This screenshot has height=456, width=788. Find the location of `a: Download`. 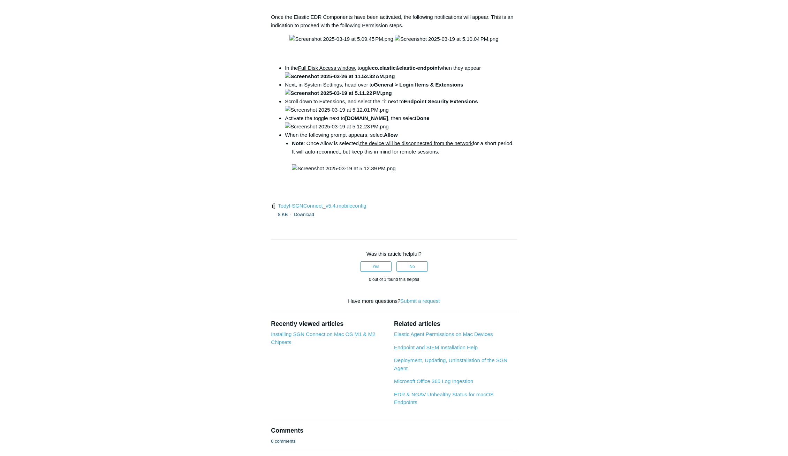

a: Download is located at coordinates (304, 214).